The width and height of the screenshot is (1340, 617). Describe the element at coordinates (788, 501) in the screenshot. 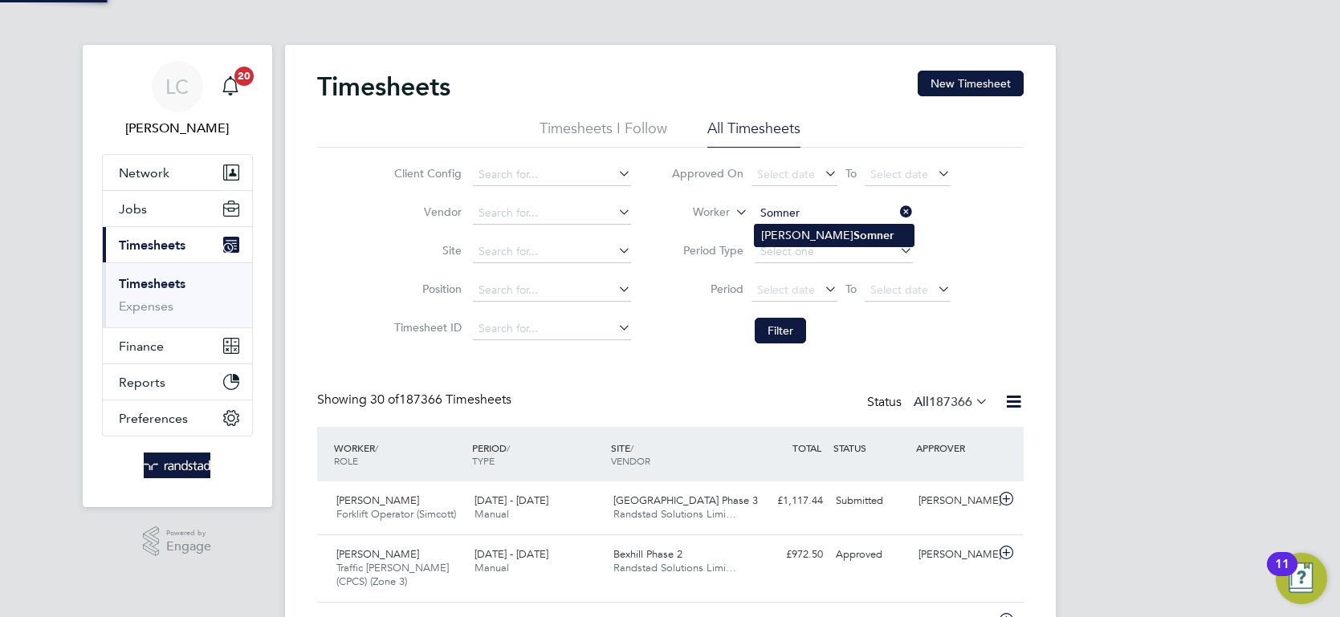

I see `div: £1,117.44` at that location.